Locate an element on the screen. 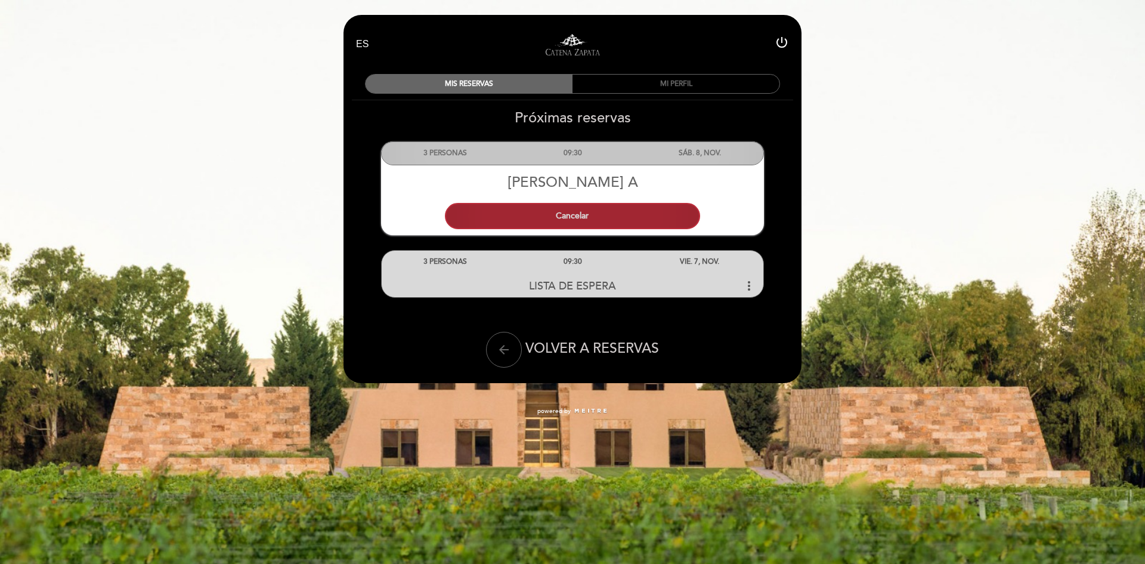 The width and height of the screenshot is (1145, 564). i: more_vert is located at coordinates (749, 286).